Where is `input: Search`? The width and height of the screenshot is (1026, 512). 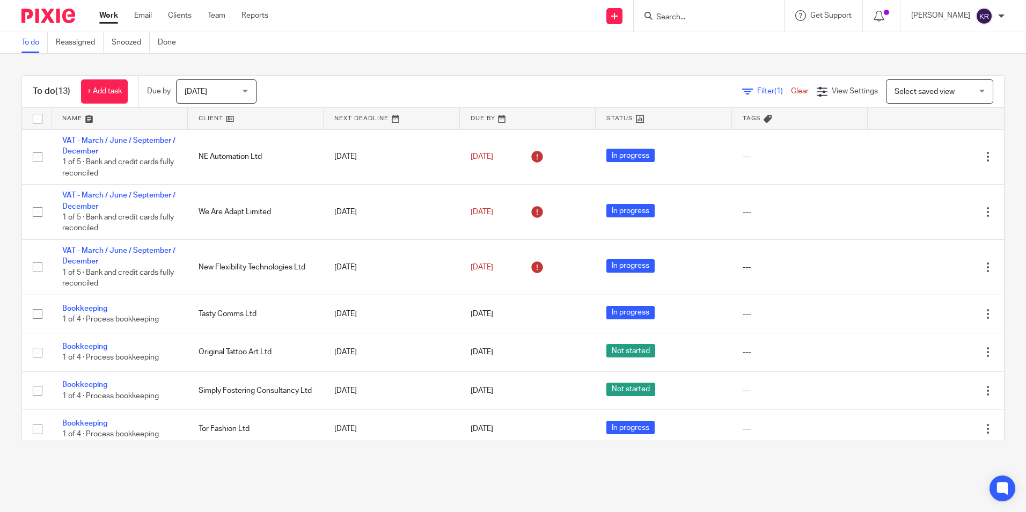 input: Search is located at coordinates (703, 18).